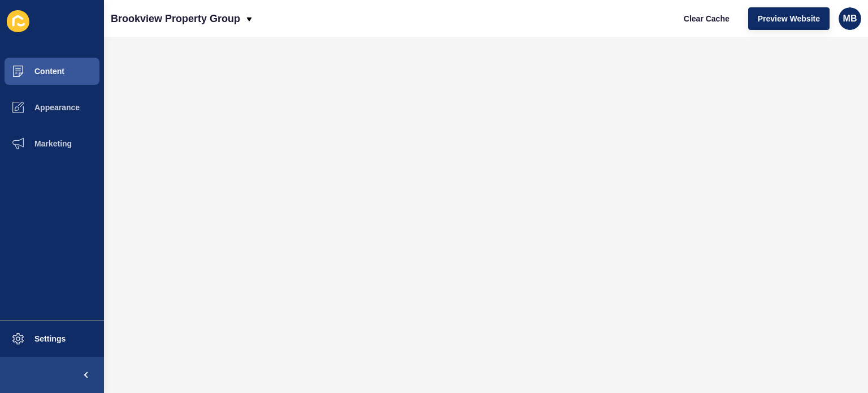  I want to click on span: Preview Website, so click(789, 19).